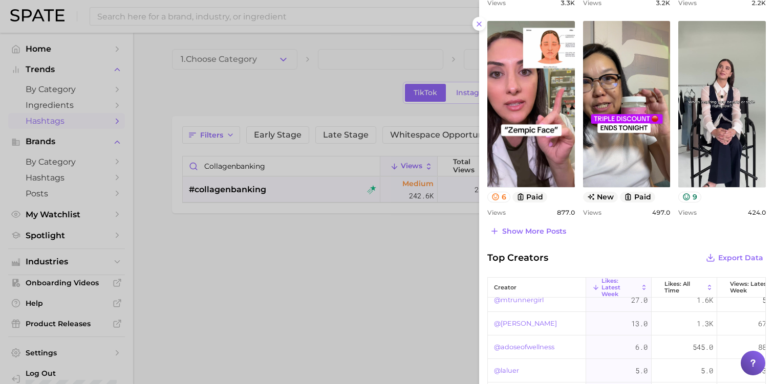 Image resolution: width=774 pixels, height=384 pixels. I want to click on span: 27.0, so click(639, 300).